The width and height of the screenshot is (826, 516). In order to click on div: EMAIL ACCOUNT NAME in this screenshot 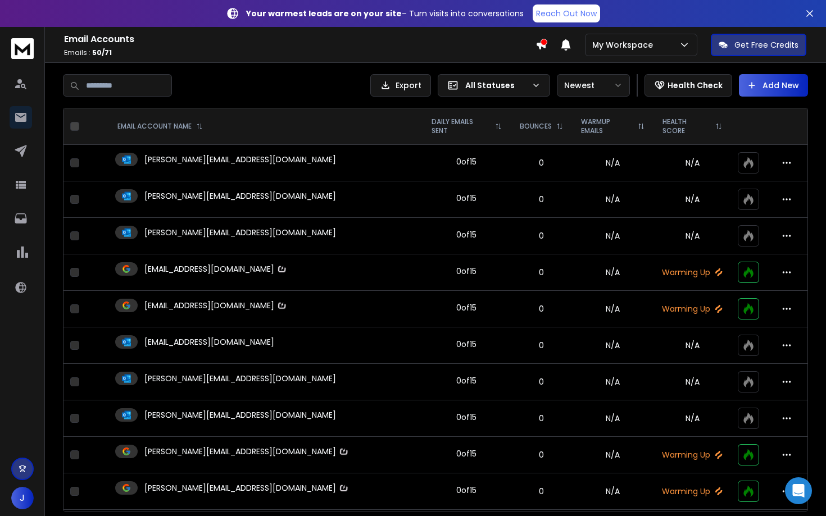, I will do `click(160, 126)`.